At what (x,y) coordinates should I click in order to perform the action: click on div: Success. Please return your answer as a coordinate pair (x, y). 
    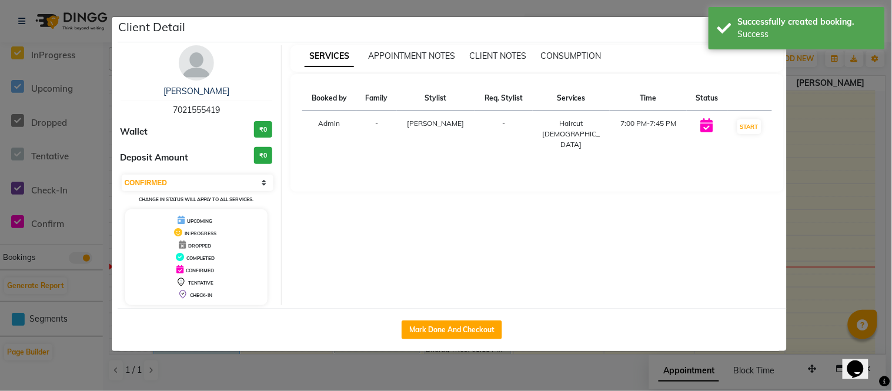
    Looking at the image, I should click on (807, 34).